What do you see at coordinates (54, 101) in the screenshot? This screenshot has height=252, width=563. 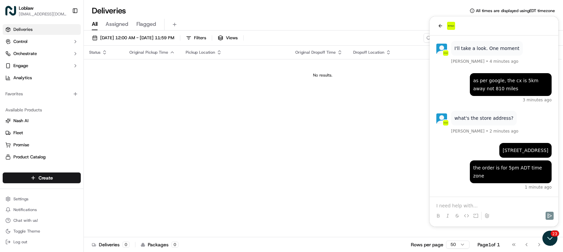 I see `p: what's the store address?` at bounding box center [54, 101].